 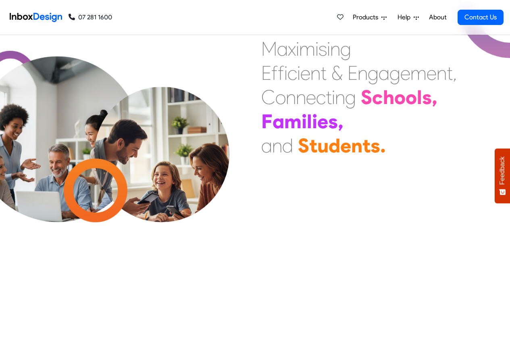 What do you see at coordinates (90, 17) in the screenshot?
I see `a: 07 281 1600` at bounding box center [90, 17].